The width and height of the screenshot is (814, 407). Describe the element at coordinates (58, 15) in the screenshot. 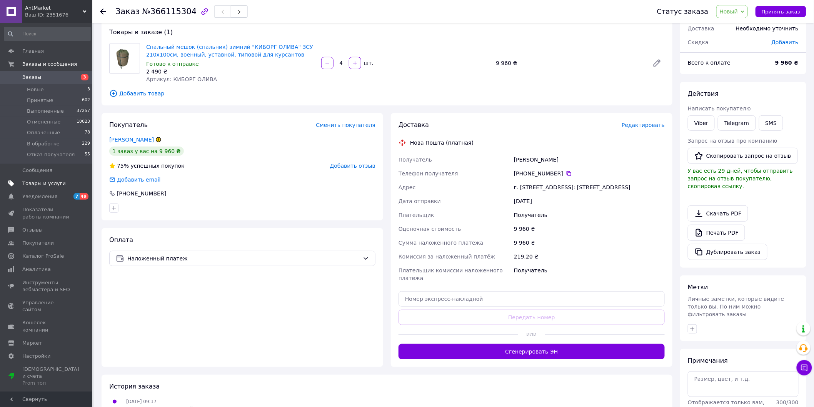

I see `div: Ваш ID: 2351676` at that location.